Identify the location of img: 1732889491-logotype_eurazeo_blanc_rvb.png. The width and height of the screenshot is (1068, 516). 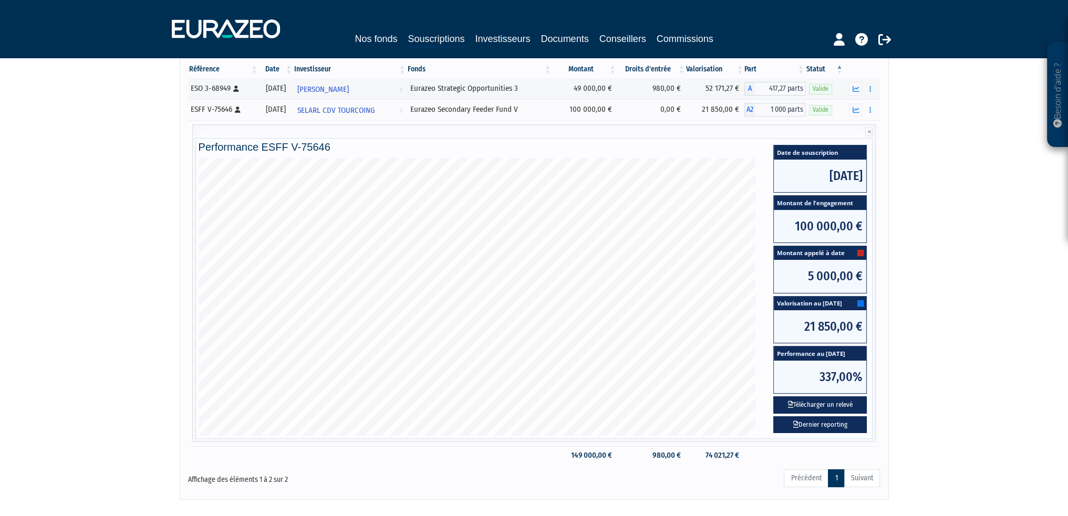
(226, 29).